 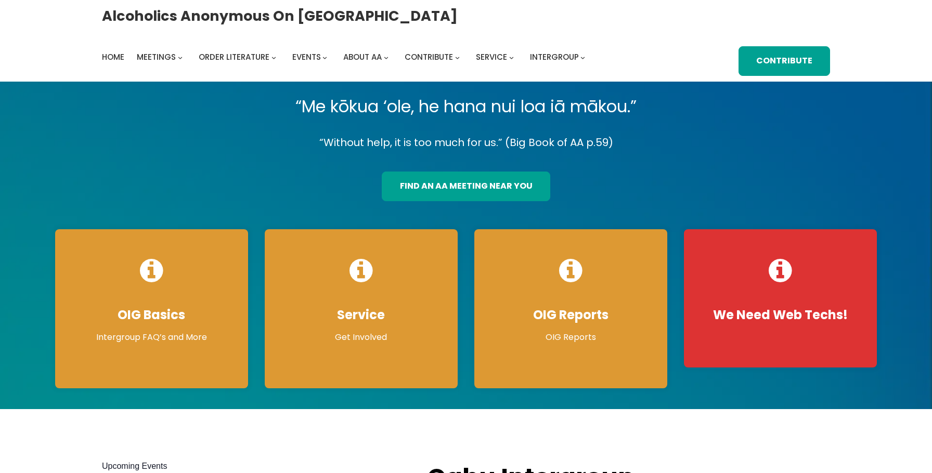 I want to click on span: Contribute, so click(x=428, y=57).